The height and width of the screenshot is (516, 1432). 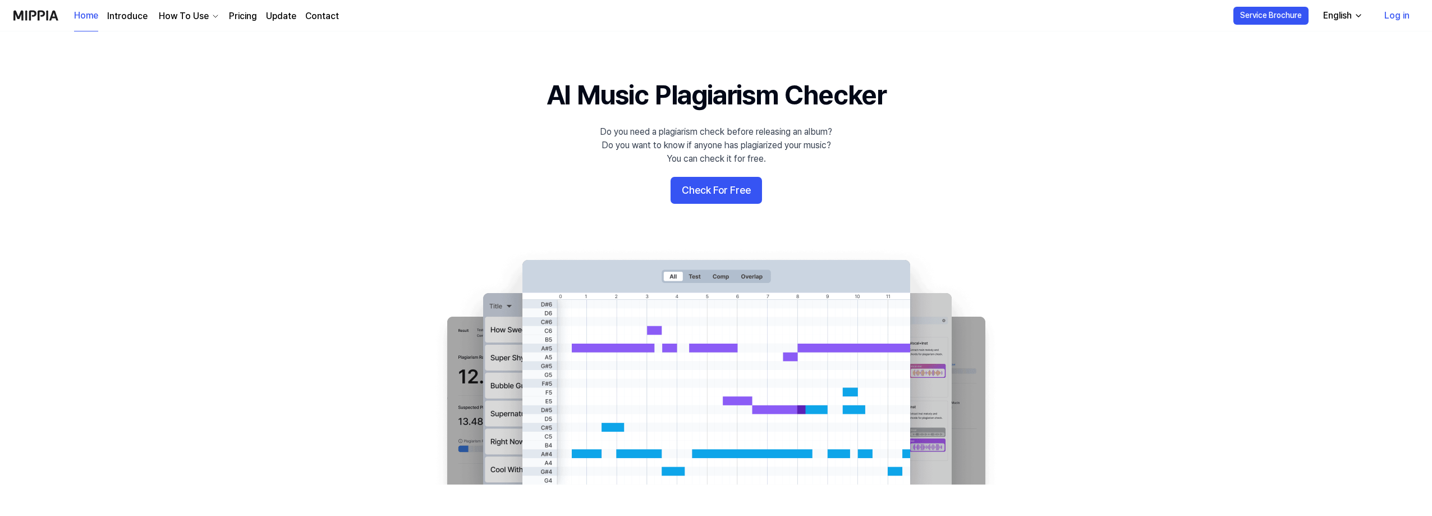 I want to click on a: Update, so click(x=281, y=16).